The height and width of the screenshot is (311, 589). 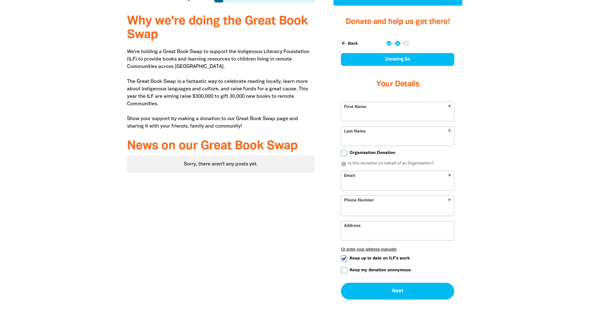 I want to click on h3: News on our Great Book Swap, so click(x=221, y=146).